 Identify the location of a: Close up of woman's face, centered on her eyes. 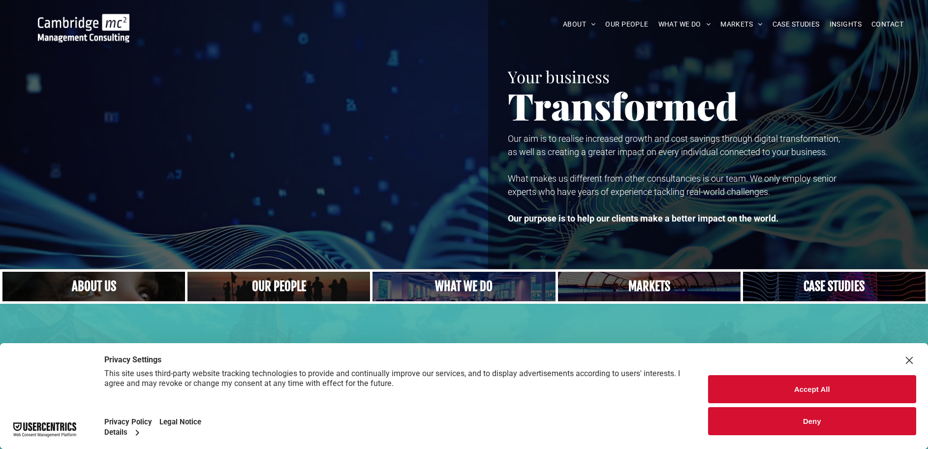
(94, 286).